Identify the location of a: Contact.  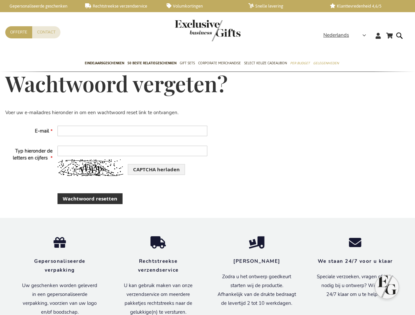
(46, 32).